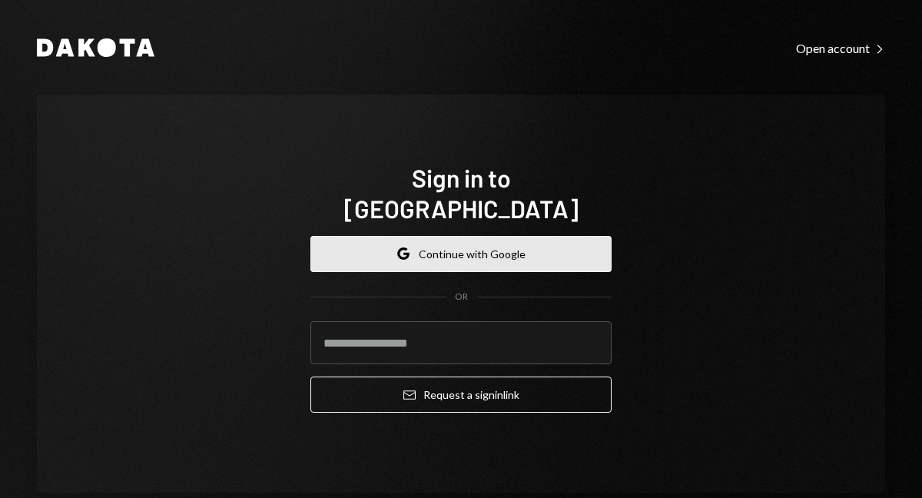 The image size is (922, 498). I want to click on div: Open account, so click(841, 48).